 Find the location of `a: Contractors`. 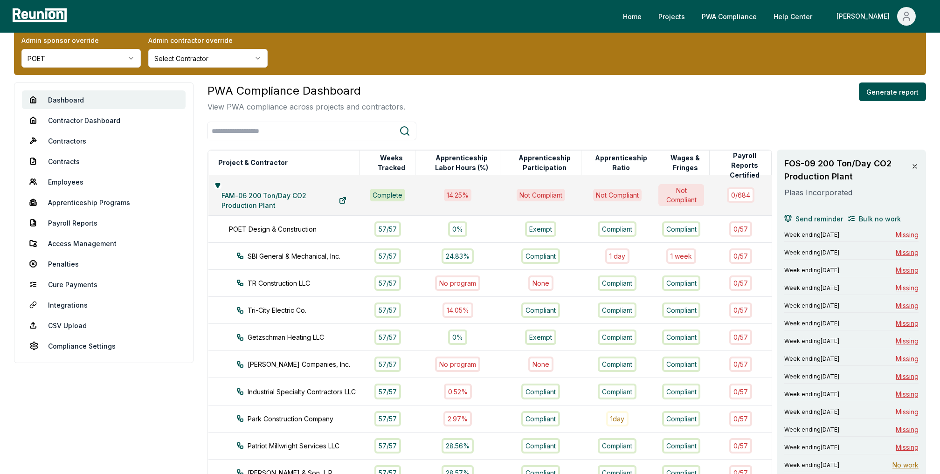

a: Contractors is located at coordinates (103, 141).